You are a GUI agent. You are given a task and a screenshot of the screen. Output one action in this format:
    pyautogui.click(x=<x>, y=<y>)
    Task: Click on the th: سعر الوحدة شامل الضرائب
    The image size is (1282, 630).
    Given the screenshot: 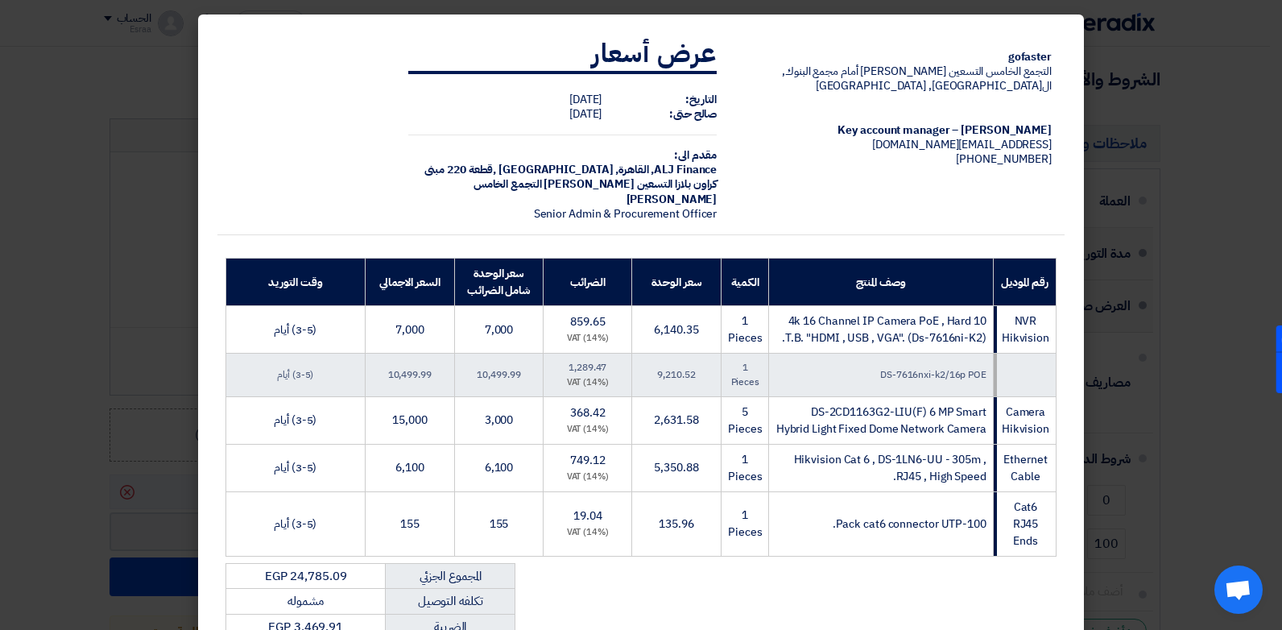 What is the action you would take?
    pyautogui.click(x=499, y=282)
    